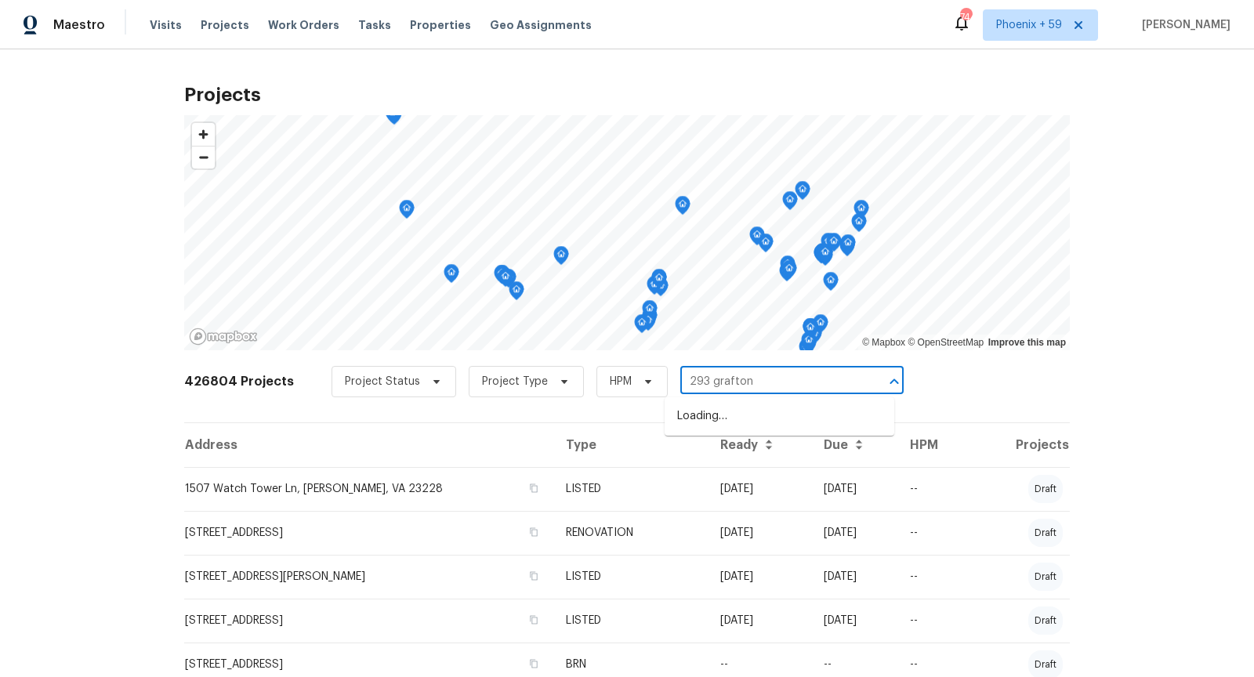 The height and width of the screenshot is (677, 1254). I want to click on h2: 426804 Projects, so click(239, 382).